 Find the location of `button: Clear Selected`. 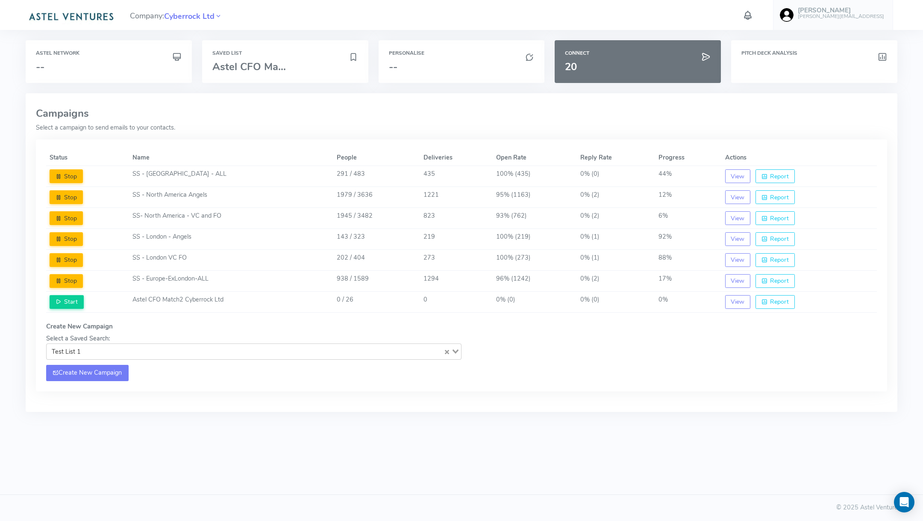

button: Clear Selected is located at coordinates (447, 351).